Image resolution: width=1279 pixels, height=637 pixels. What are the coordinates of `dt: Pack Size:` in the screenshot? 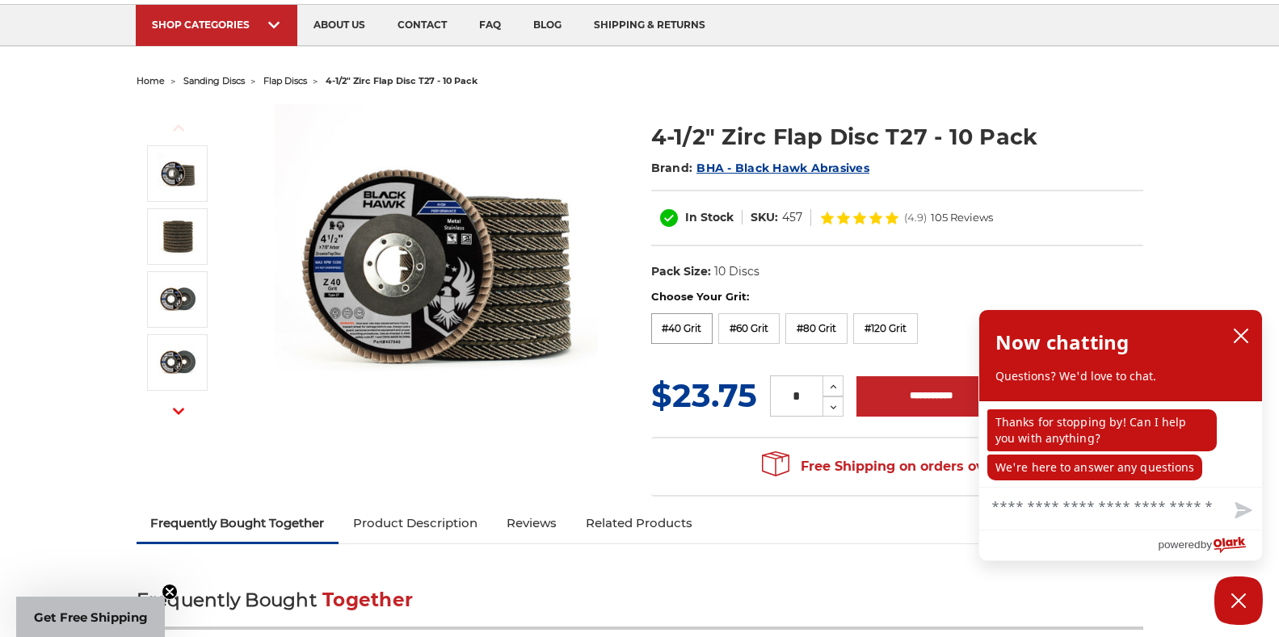 It's located at (681, 271).